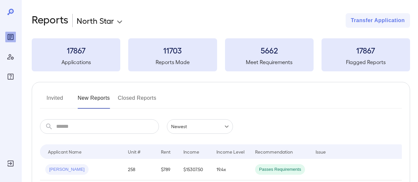  What do you see at coordinates (200, 126) in the screenshot?
I see `div: Newest` at bounding box center [200, 126].